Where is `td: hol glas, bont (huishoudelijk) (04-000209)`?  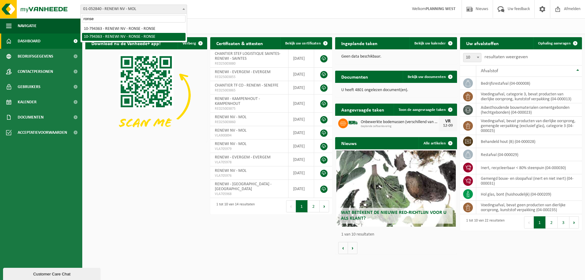
td: hol glas, bont (huishoudelijk) (04-000209) is located at coordinates (529, 194).